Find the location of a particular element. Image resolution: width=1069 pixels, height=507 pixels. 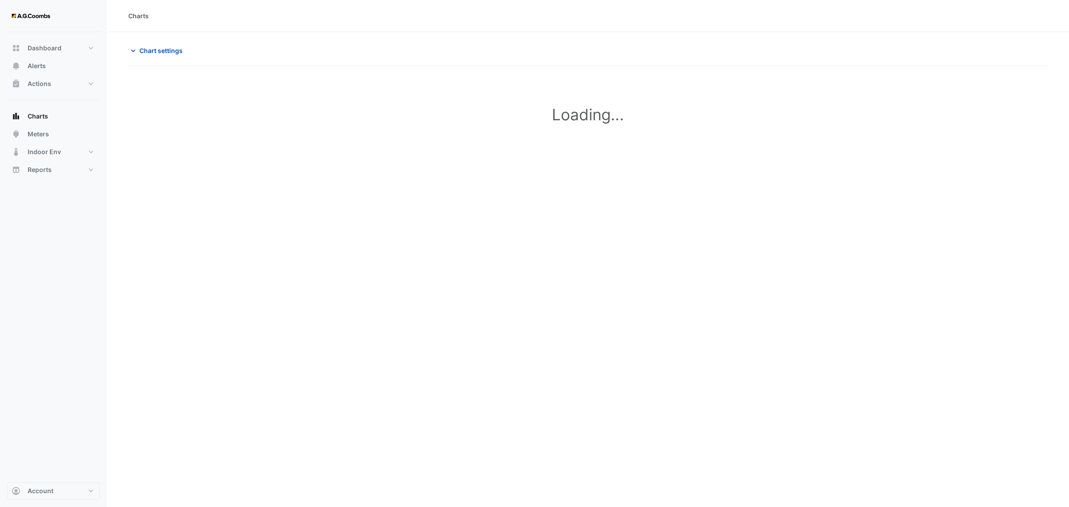

button: Account is located at coordinates (53, 491).